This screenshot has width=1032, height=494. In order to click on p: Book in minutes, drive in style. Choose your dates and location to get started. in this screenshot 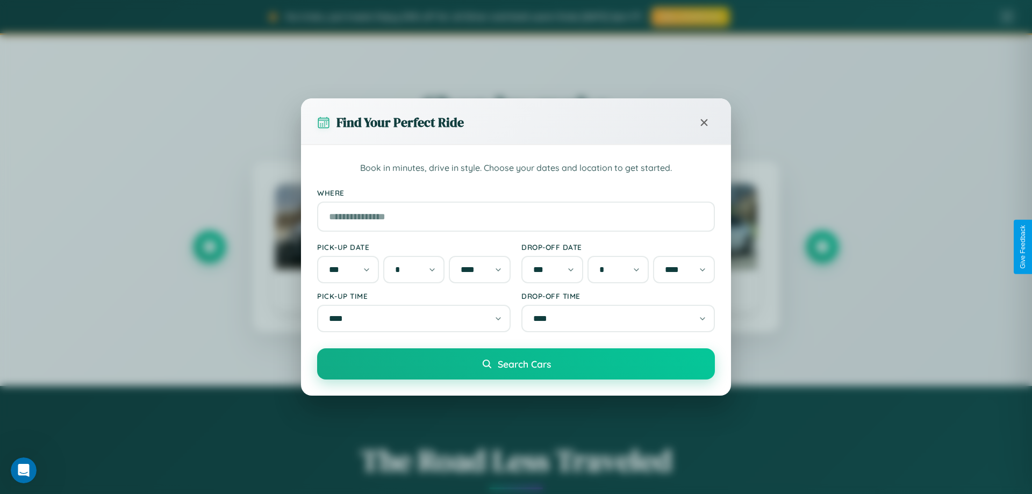, I will do `click(516, 168)`.